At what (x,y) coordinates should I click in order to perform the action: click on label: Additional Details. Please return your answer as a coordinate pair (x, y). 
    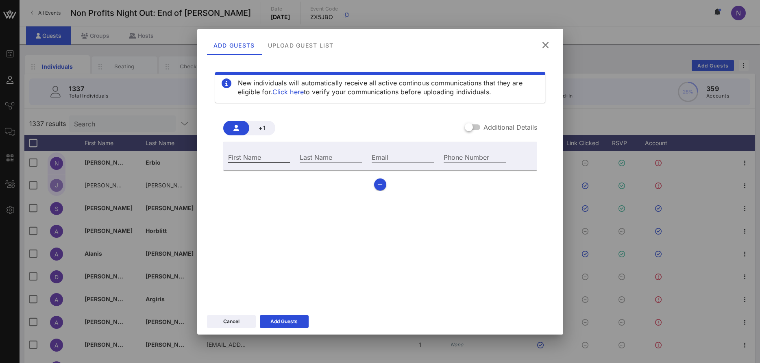
    Looking at the image, I should click on (510, 127).